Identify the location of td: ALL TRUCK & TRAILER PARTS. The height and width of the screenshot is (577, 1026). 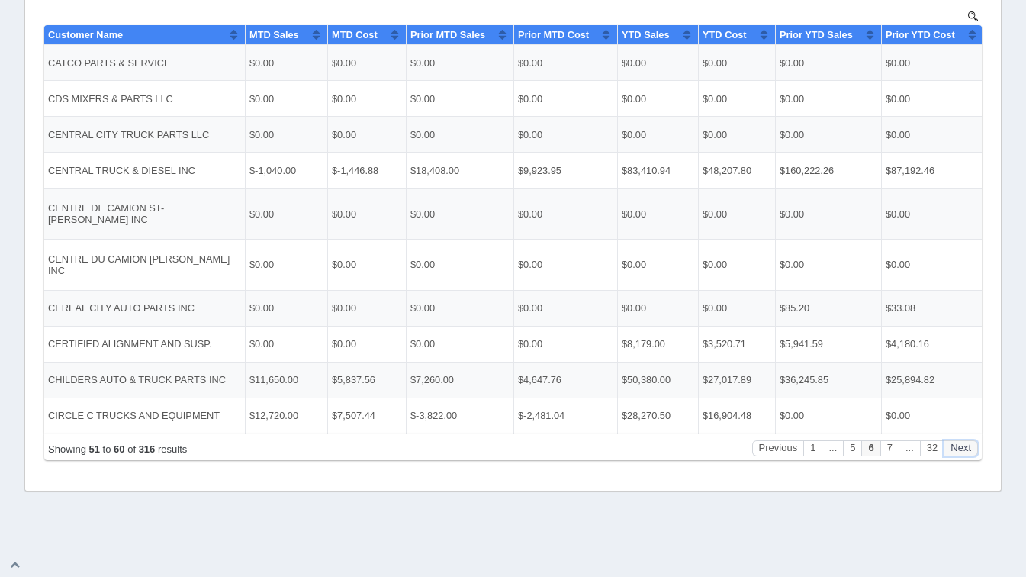
(191, 181).